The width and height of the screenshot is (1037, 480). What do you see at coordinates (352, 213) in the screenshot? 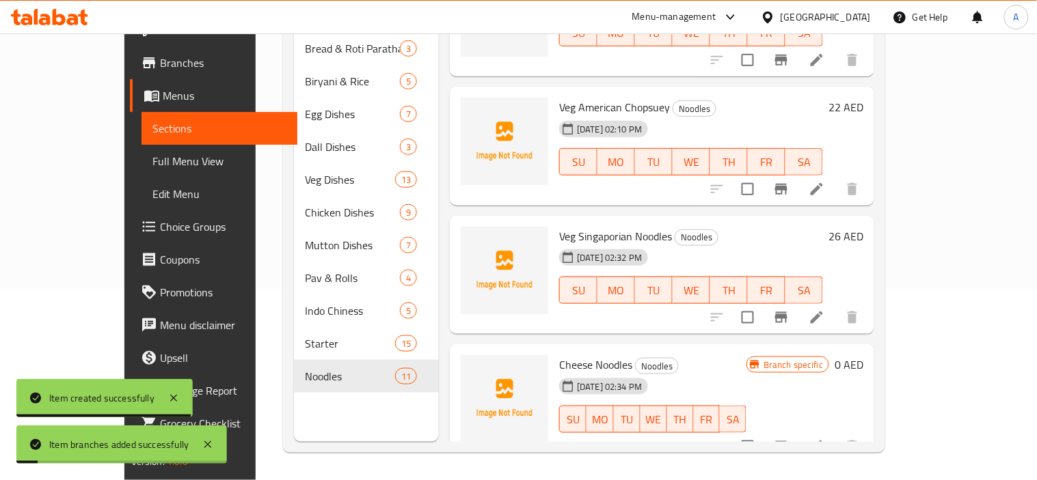
I see `div: Chicken Dishes` at bounding box center [352, 213].